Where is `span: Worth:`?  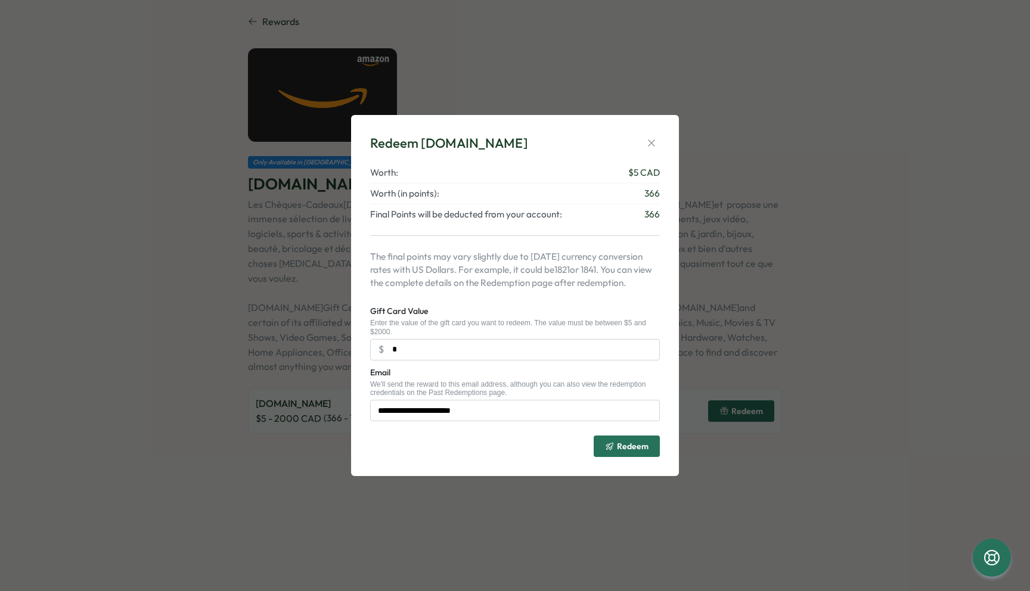 span: Worth: is located at coordinates (384, 173).